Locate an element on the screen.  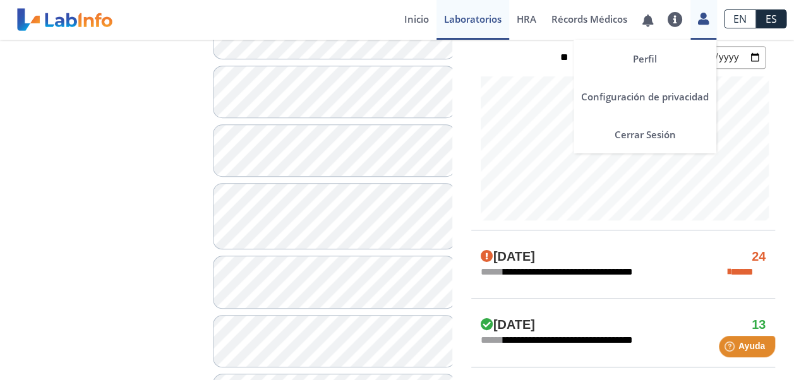
a: Perfil is located at coordinates (645, 59).